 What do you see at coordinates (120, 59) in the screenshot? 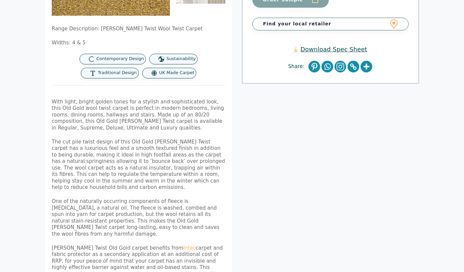
I see `span: Contemporary Design` at bounding box center [120, 59].